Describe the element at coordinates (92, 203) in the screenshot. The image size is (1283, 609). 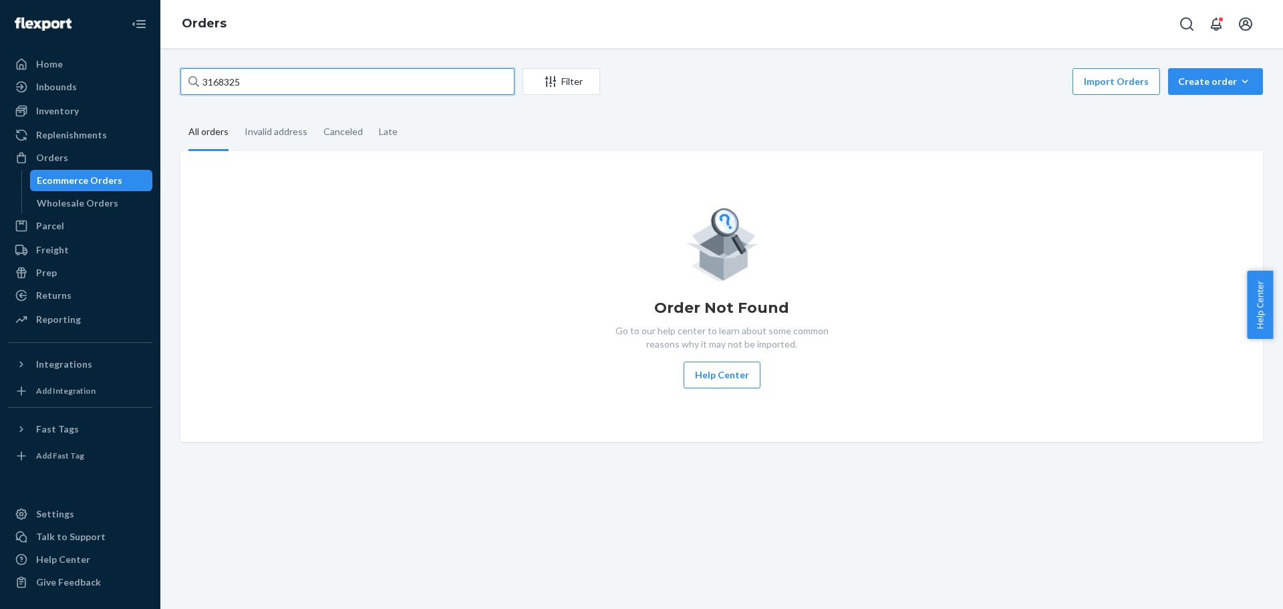
I see `a: Wholesale Orders` at that location.